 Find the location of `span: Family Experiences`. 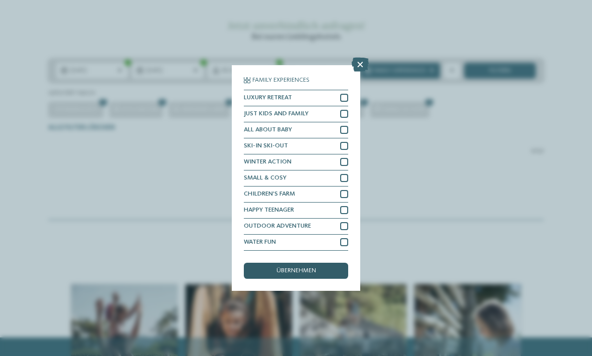

span: Family Experiences is located at coordinates (281, 80).